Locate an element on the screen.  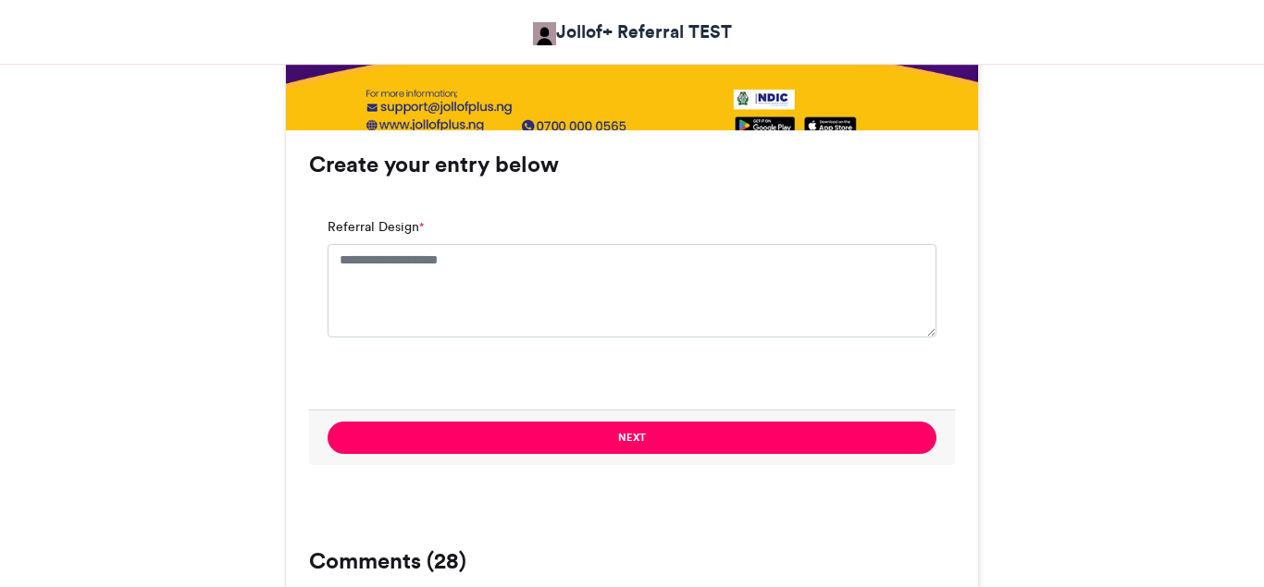
h3: Comments (28) is located at coordinates (632, 562).